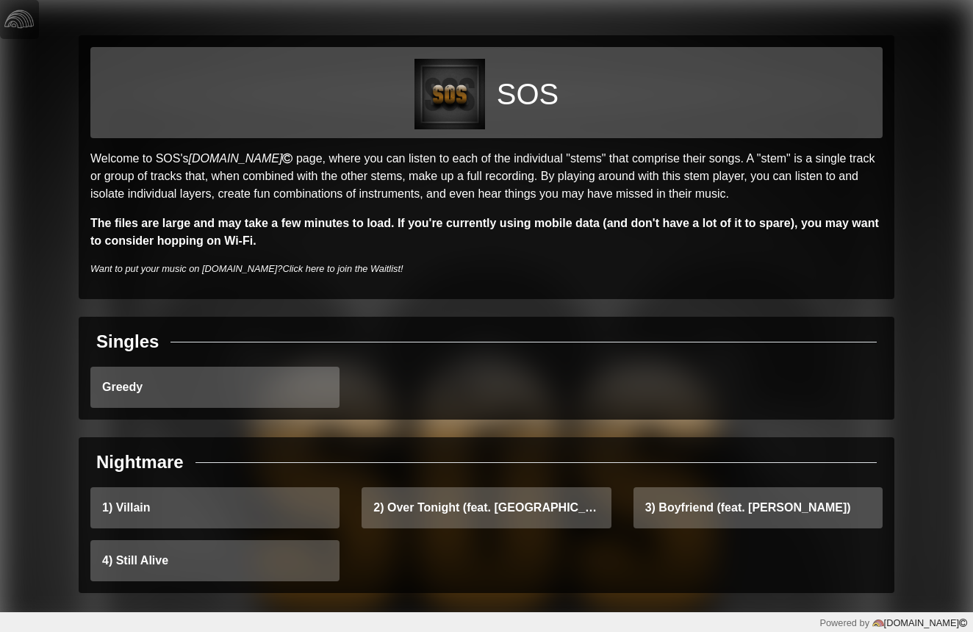 The width and height of the screenshot is (973, 632). I want to click on img: logo-white-4c48a5e4bebecaebe01ca5a9d34031cfd3d4ef9ae749242e8c4bf12ef99f53e8.png, so click(19, 19).